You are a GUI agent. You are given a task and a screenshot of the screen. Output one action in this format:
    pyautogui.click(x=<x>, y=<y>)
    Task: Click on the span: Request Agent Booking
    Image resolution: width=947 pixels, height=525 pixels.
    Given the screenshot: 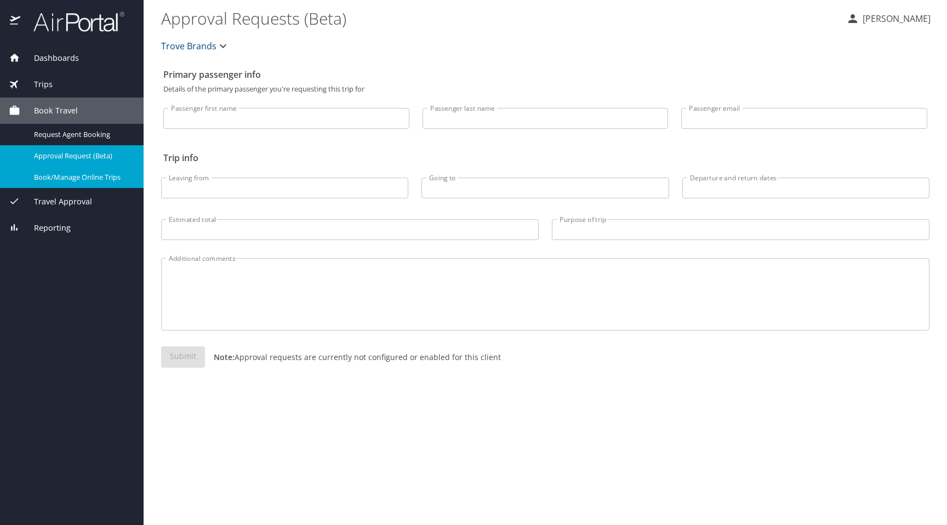 What is the action you would take?
    pyautogui.click(x=82, y=134)
    